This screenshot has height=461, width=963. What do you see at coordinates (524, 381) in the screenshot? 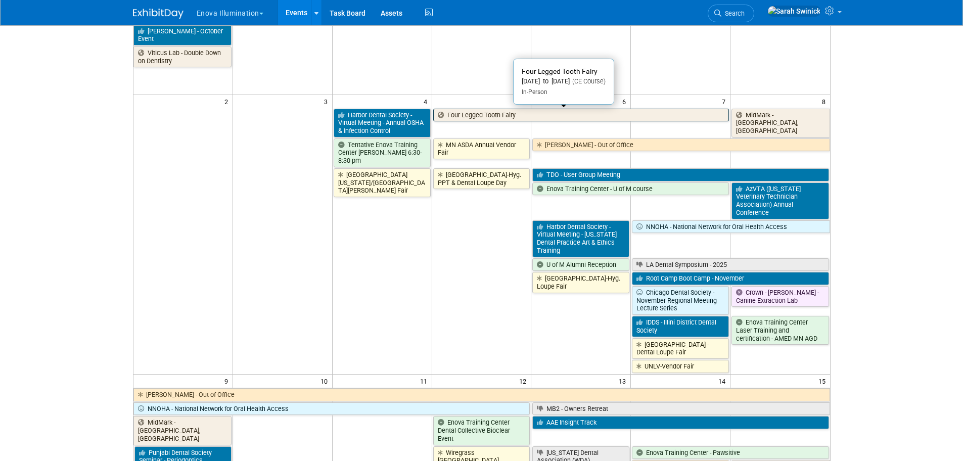
I see `span: 12` at bounding box center [524, 381].